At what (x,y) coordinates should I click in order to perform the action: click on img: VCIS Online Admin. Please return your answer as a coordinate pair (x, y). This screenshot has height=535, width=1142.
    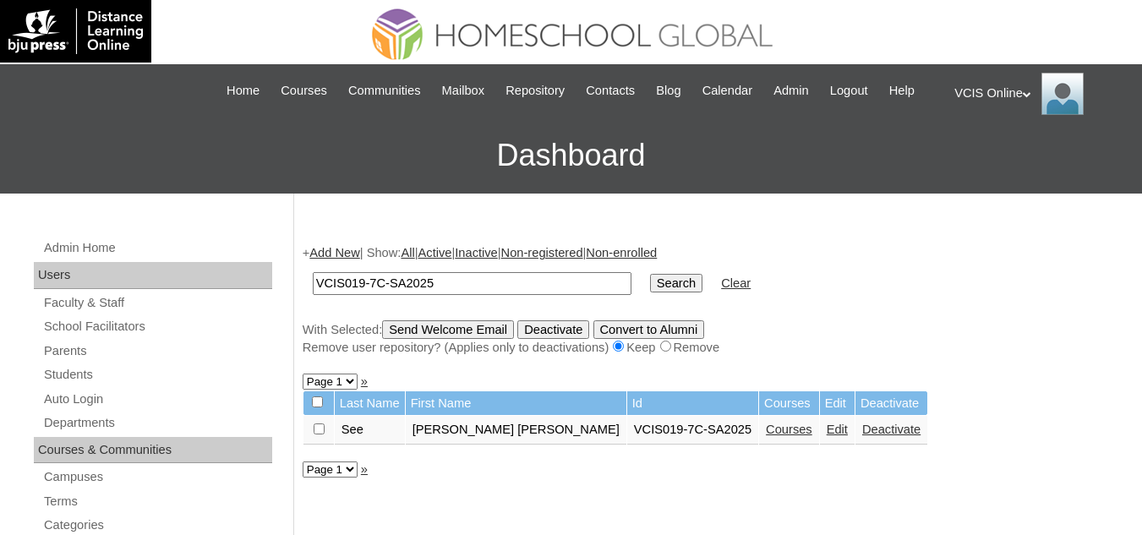
    Looking at the image, I should click on (1063, 94).